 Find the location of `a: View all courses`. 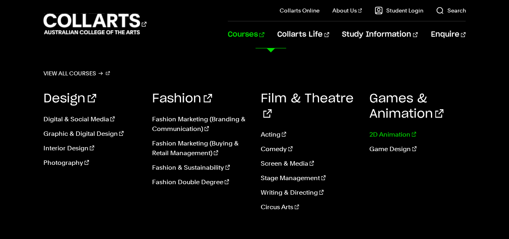

a: View all courses is located at coordinates (77, 73).